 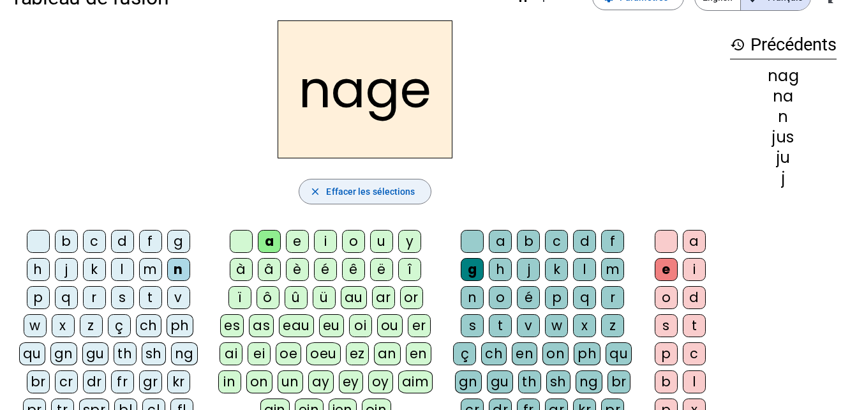 I want to click on div: ç, so click(x=465, y=354).